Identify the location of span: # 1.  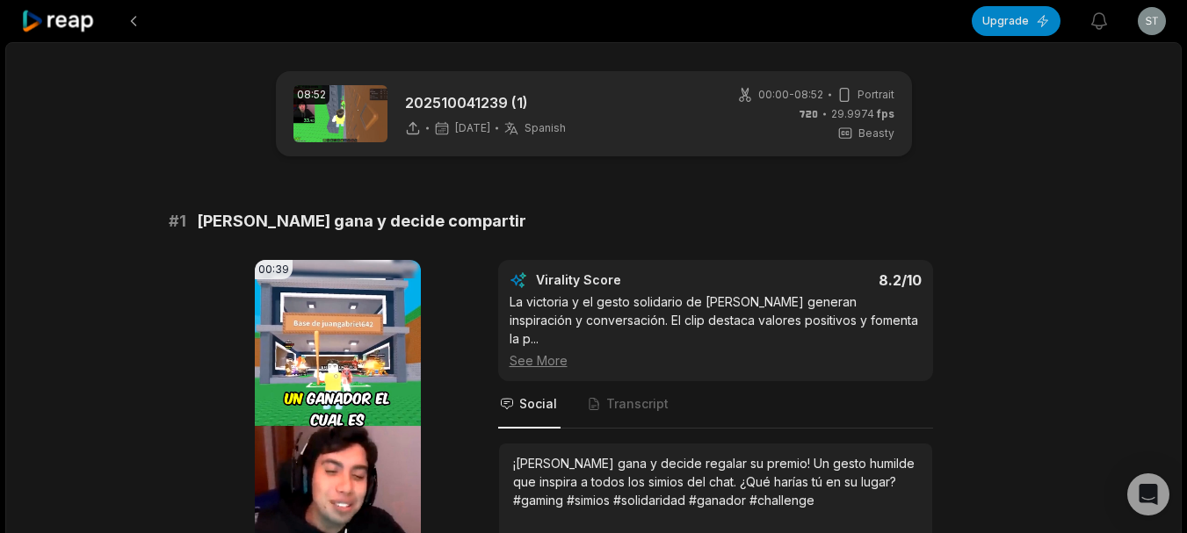
(177, 221).